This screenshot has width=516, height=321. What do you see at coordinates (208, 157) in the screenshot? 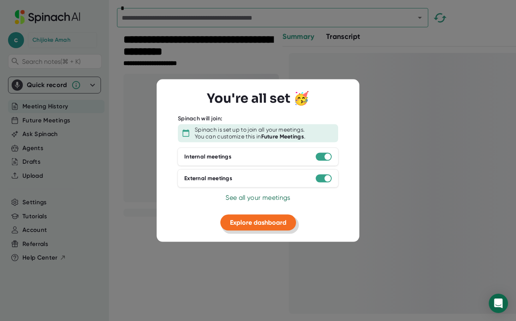
I see `div: Internal meetings` at bounding box center [208, 157].